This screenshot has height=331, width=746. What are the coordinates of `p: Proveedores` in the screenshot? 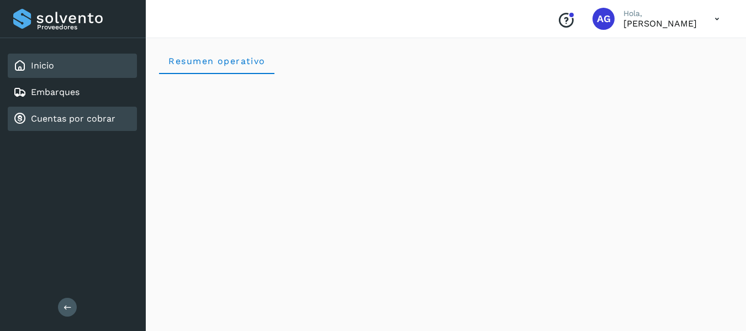 It's located at (85, 27).